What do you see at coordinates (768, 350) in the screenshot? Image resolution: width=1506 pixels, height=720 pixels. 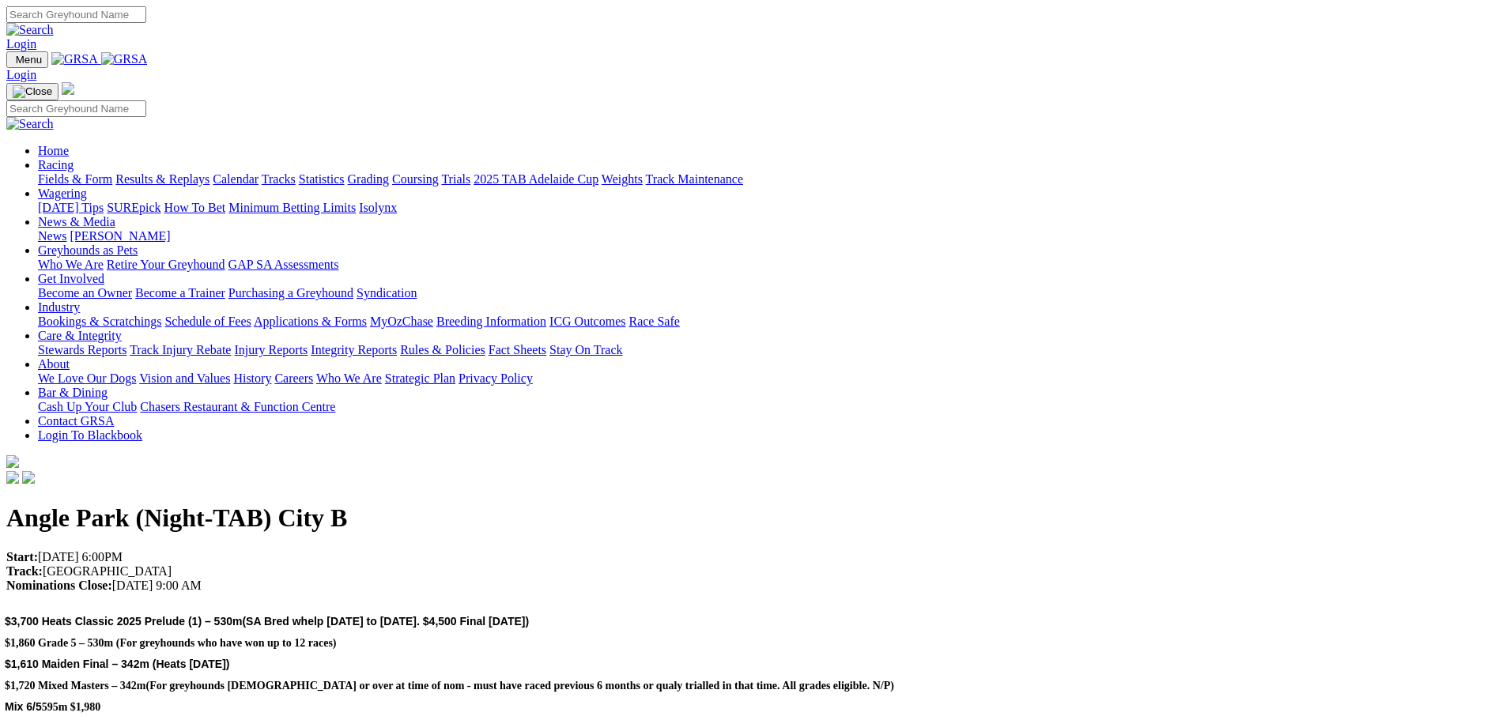 I see `div: Care & Integrity` at bounding box center [768, 350].